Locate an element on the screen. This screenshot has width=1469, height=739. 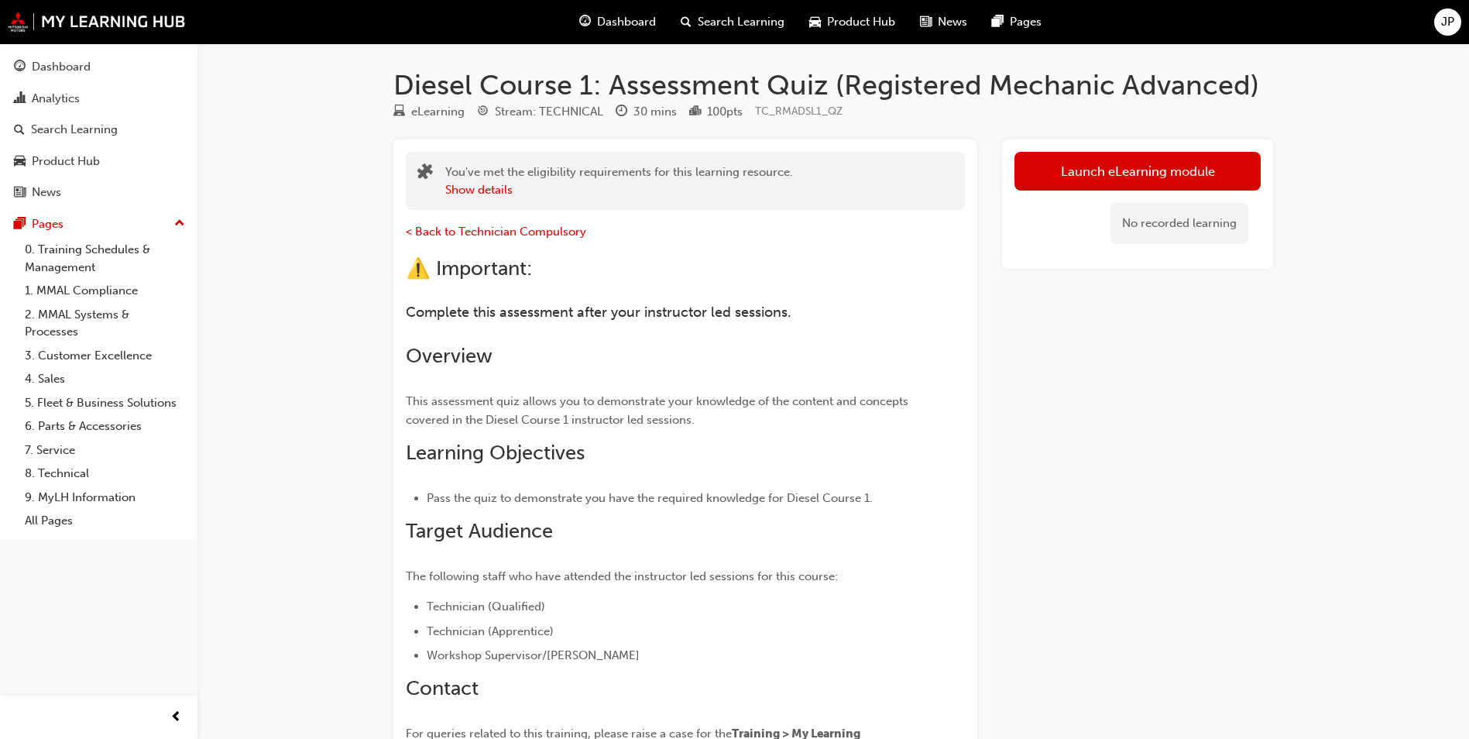
div: eLearning is located at coordinates (437, 111).